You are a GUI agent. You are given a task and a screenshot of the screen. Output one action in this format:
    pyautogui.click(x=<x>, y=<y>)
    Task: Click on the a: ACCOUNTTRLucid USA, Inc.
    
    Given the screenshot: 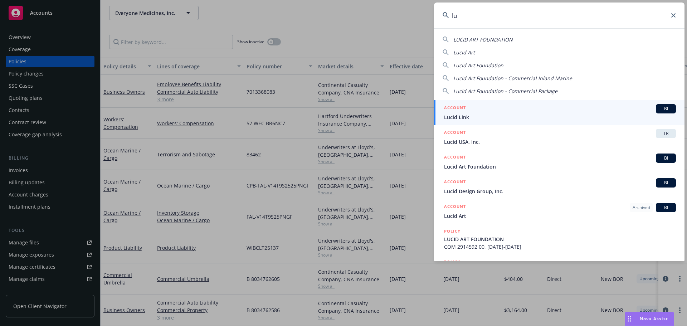 What is the action you would take?
    pyautogui.click(x=559, y=137)
    